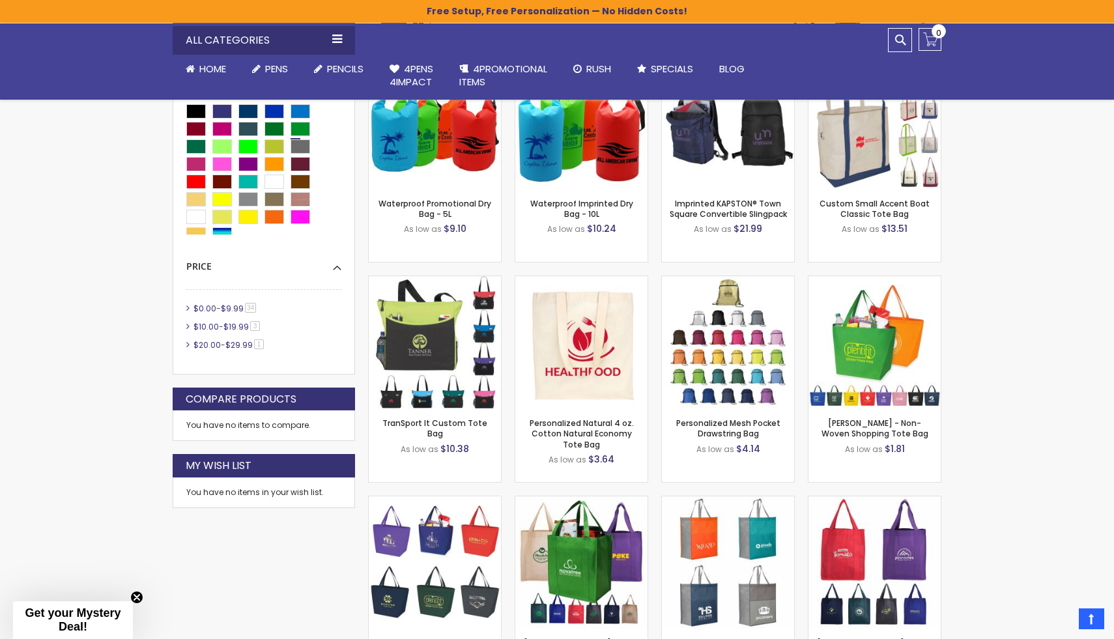 The height and width of the screenshot is (639, 1114). Describe the element at coordinates (435, 208) in the screenshot. I see `a: Waterproof Promotional Dry Bag - 5L` at that location.